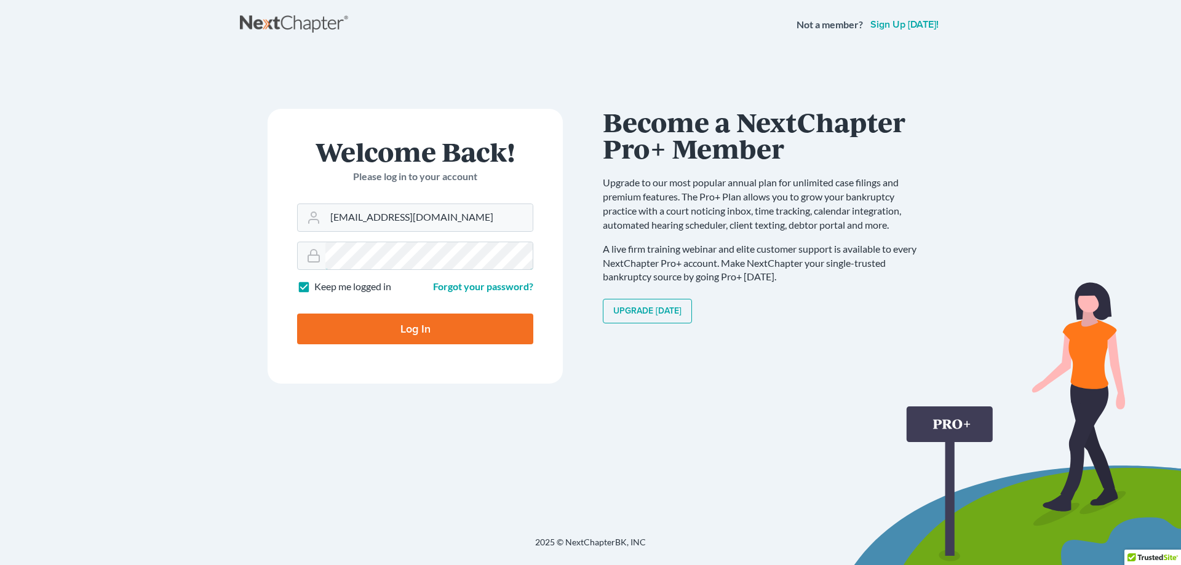 This screenshot has width=1181, height=565. I want to click on a: Forgot your password?, so click(483, 286).